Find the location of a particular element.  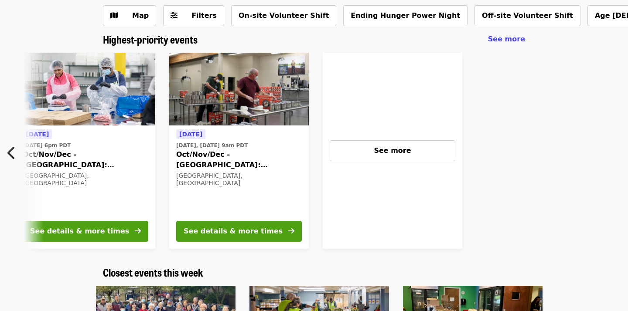

img: Oct/Nov/Dec - Portland: Repack/Sort (age 16+) organized by Oregon Food Bank is located at coordinates (239, 89).